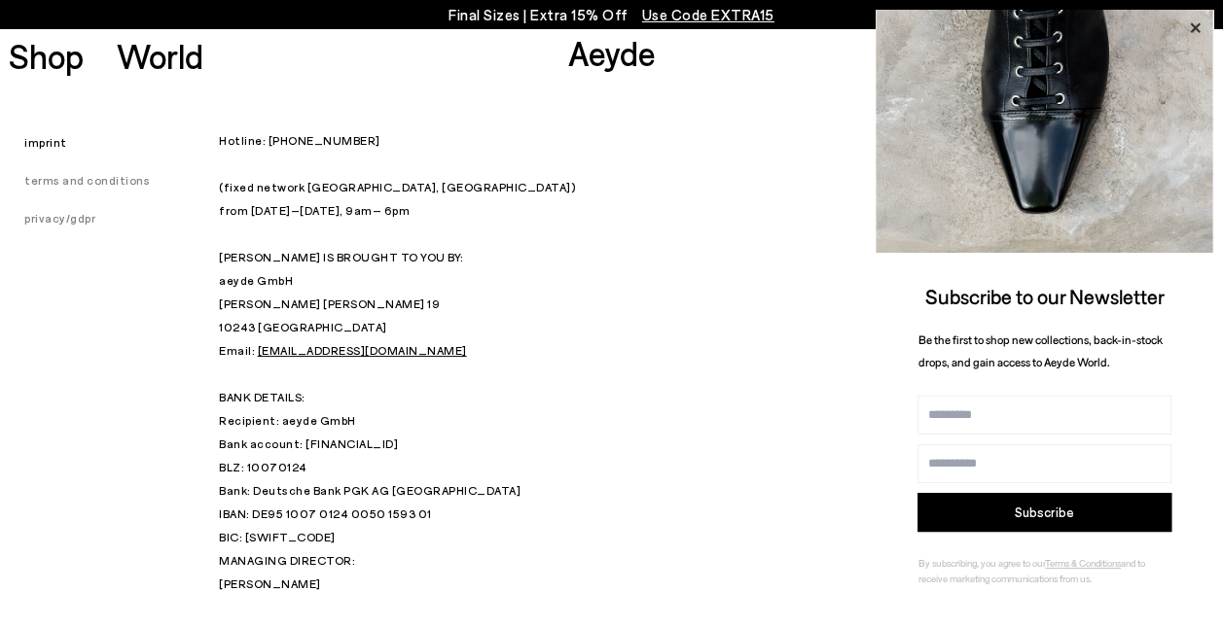  What do you see at coordinates (1083, 563) in the screenshot?
I see `a: Terms & Conditions` at bounding box center [1083, 563].